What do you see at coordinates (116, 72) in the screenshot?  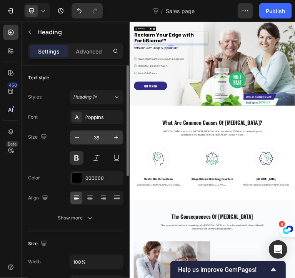 I see `div: 12` at bounding box center [116, 72].